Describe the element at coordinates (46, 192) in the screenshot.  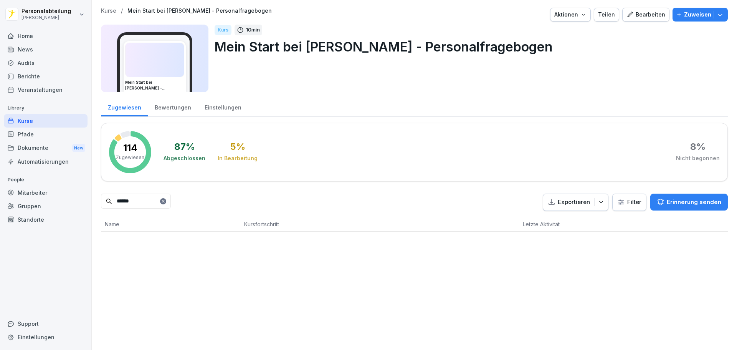
I see `a: Mitarbeiter` at that location.